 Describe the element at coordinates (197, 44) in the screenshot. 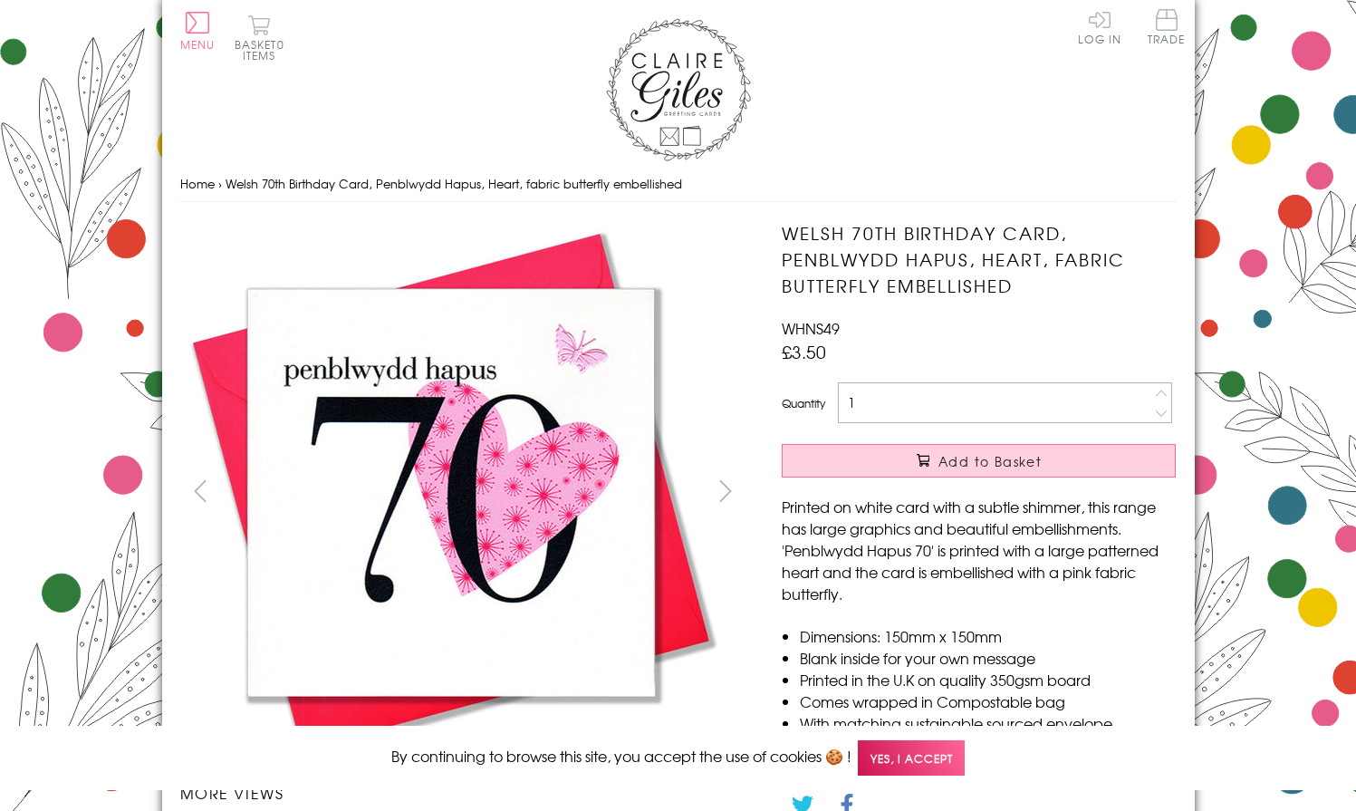

I see `span: Menu` at that location.